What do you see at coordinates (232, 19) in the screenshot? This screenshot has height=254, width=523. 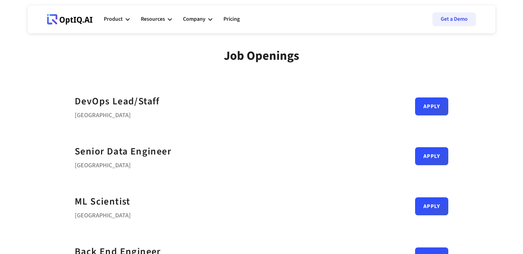 I see `a: Pricing` at bounding box center [232, 19].